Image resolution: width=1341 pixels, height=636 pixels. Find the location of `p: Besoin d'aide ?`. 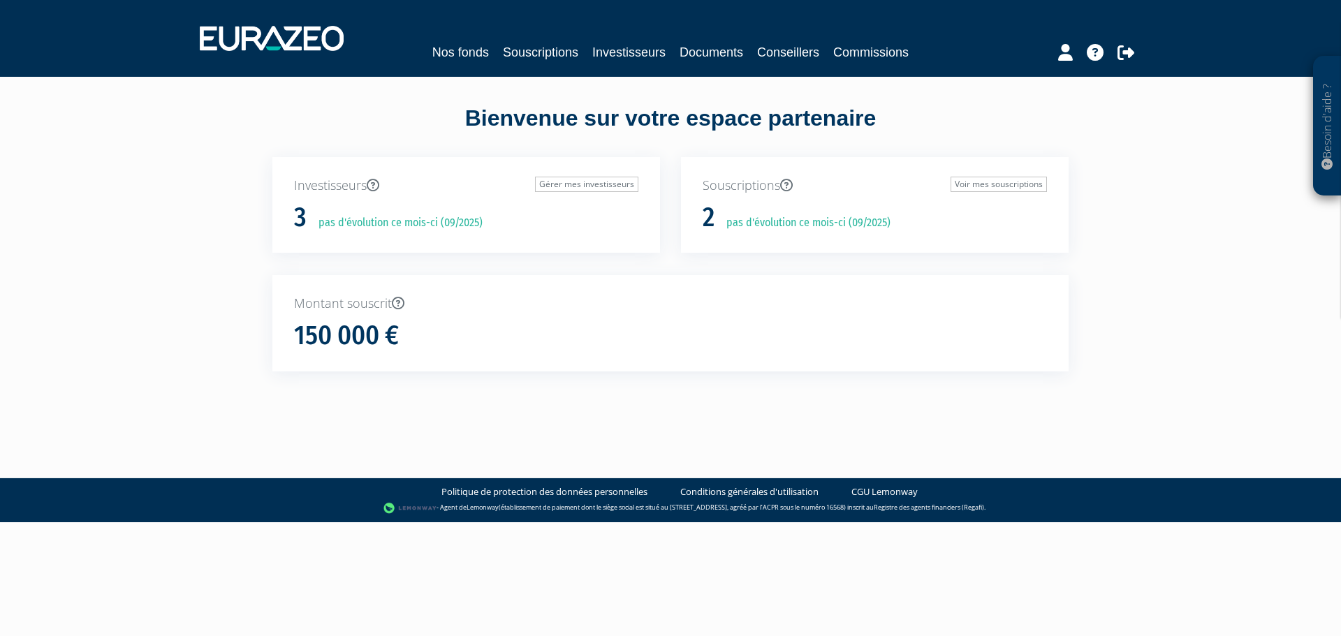

p: Besoin d'aide ? is located at coordinates (1327, 126).